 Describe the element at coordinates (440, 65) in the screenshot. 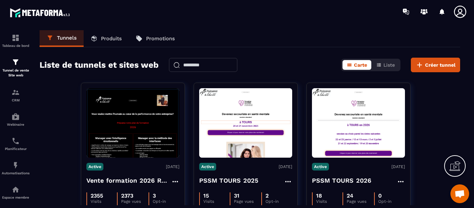

I see `span: Créer tunnel` at that location.